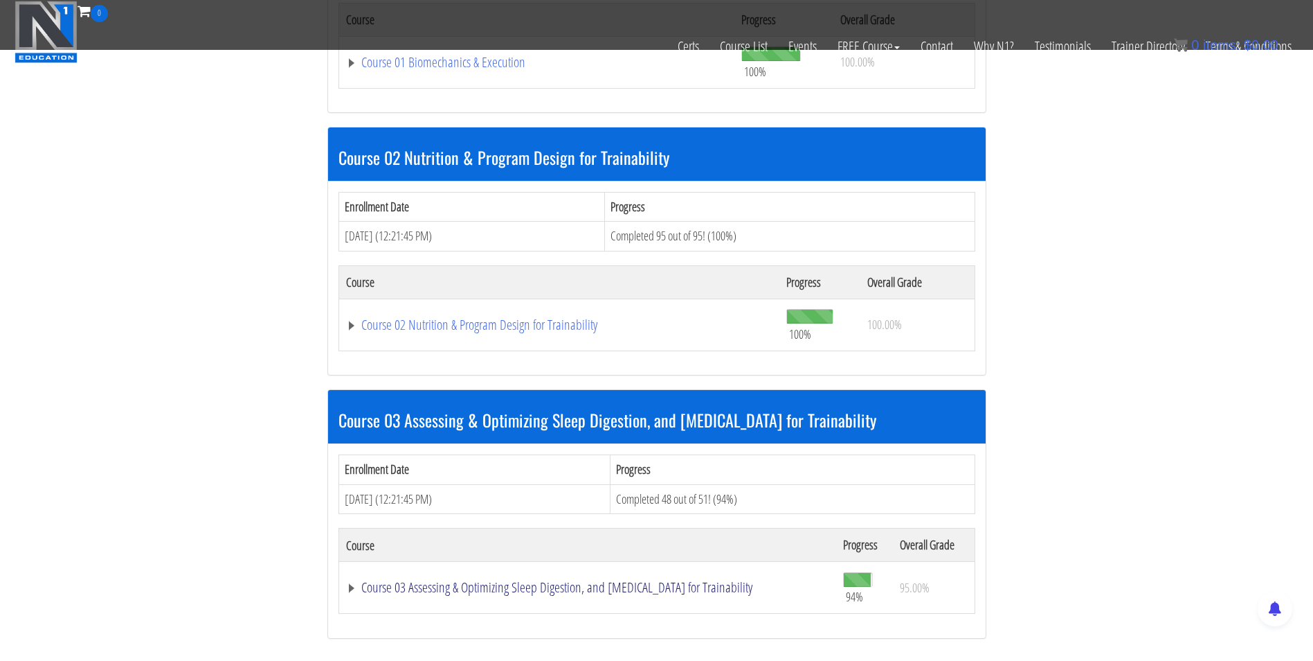  I want to click on a: Trainer Directory, so click(1149, 46).